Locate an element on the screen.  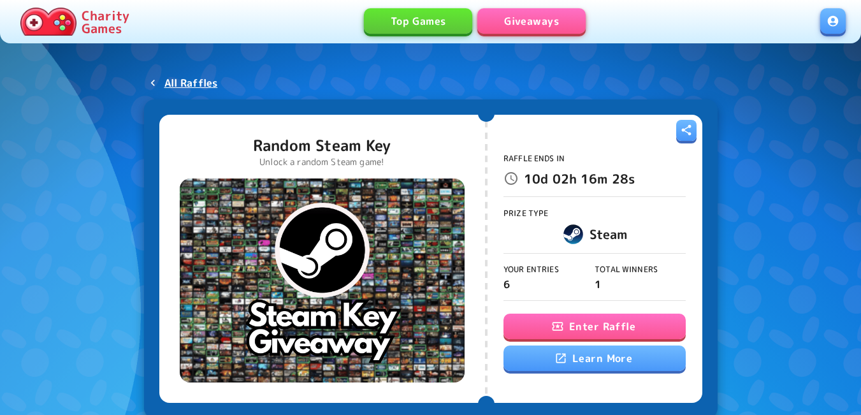
img: Charity.Games is located at coordinates (48, 22).